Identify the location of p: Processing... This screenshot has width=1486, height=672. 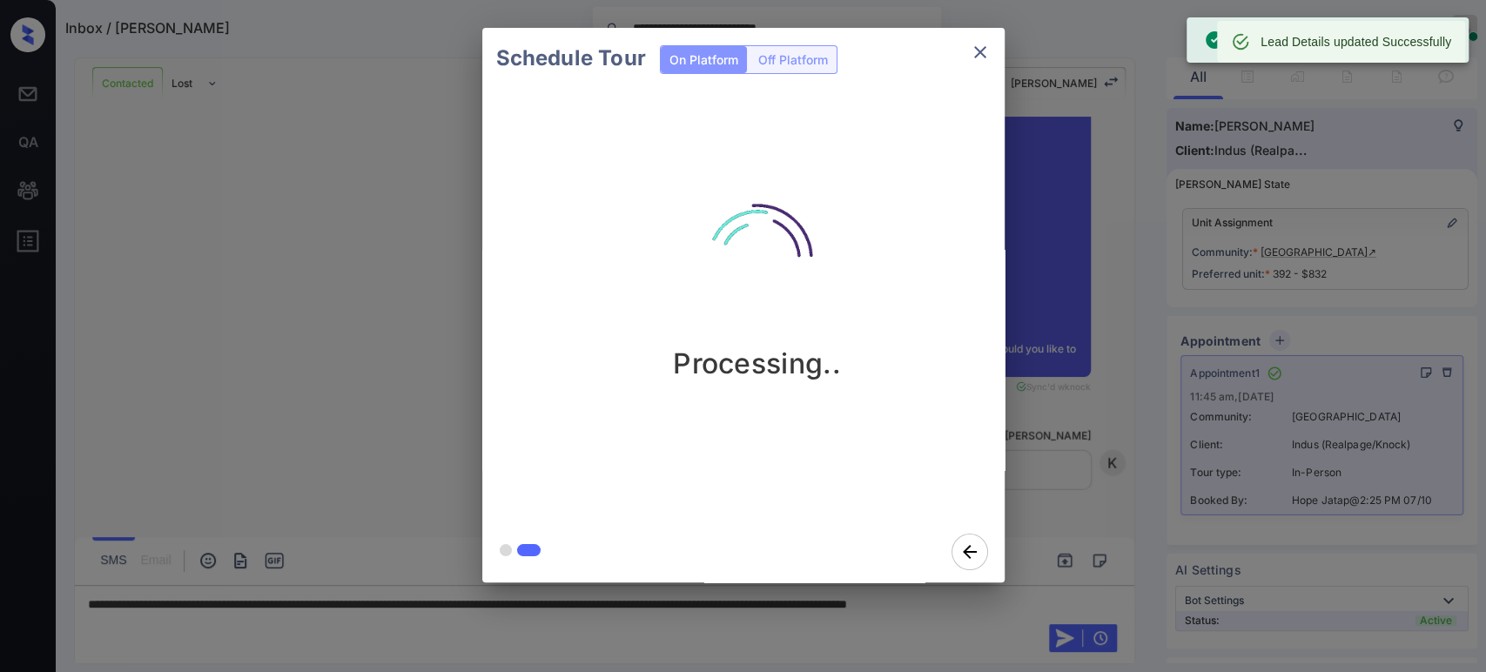
(756, 363).